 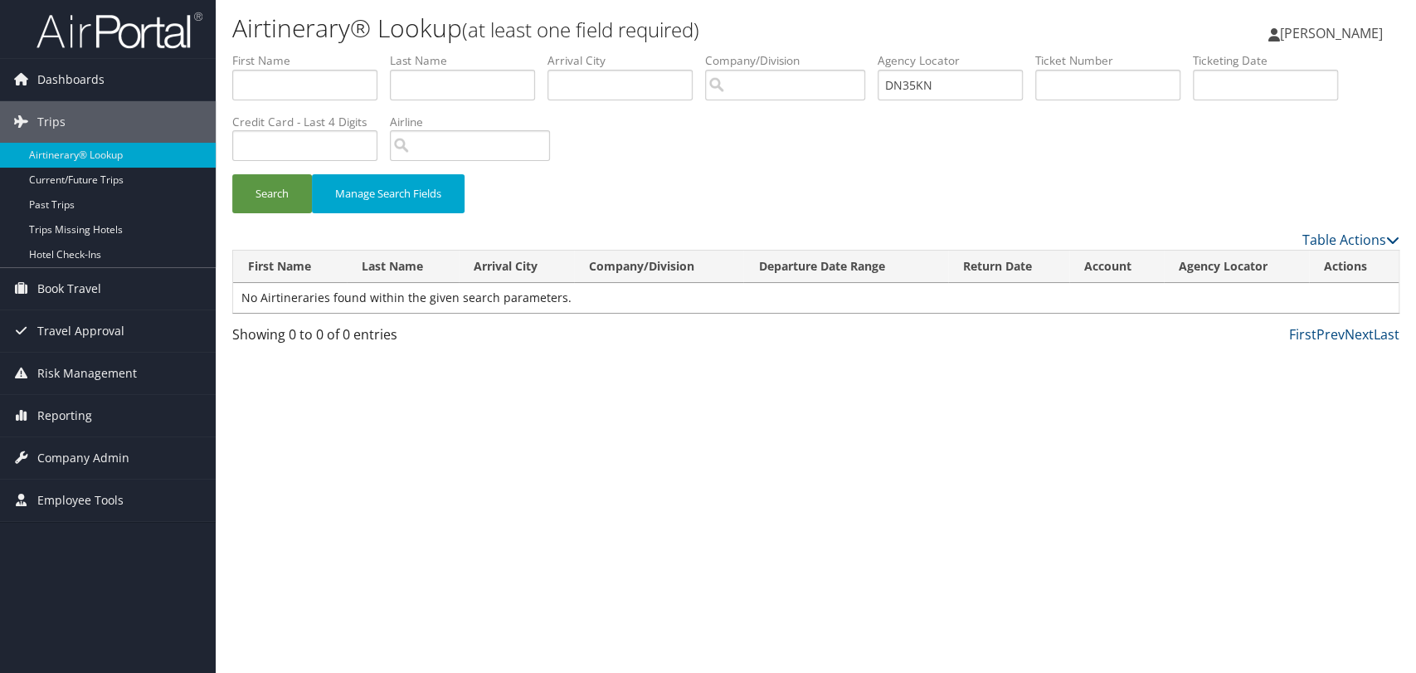 What do you see at coordinates (469, 61) in the screenshot?
I see `label: Last Name` at bounding box center [469, 61].